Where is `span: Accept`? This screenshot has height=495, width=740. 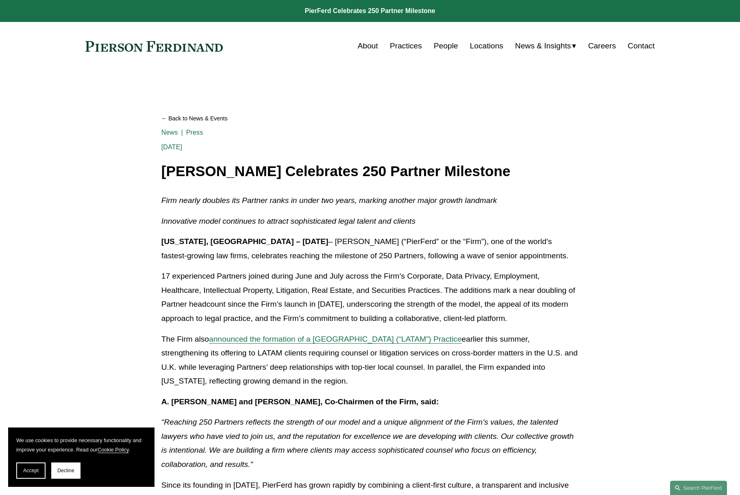 span: Accept is located at coordinates (31, 470).